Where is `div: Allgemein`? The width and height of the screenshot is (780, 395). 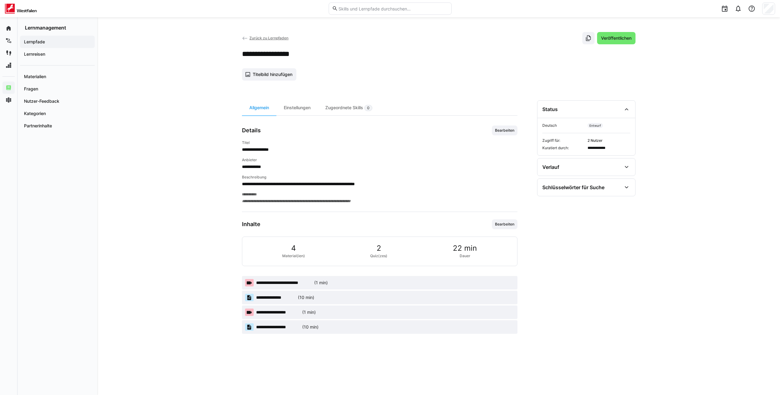
div: Allgemein is located at coordinates (259, 108).